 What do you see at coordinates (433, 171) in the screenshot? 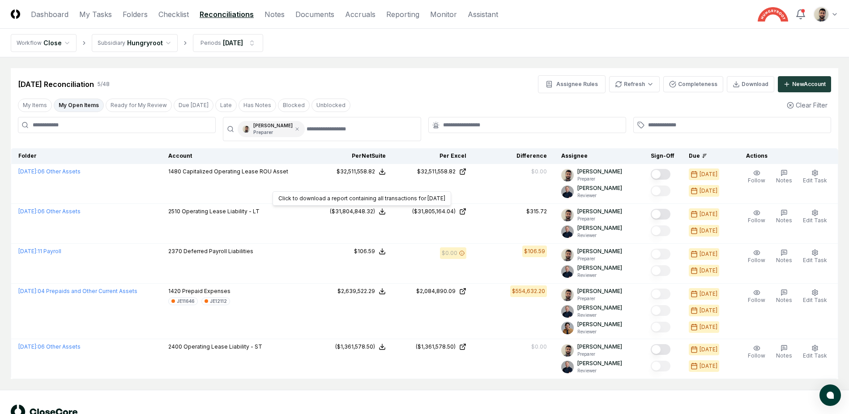
I see `a: $32,511,558.82` at bounding box center [433, 171].